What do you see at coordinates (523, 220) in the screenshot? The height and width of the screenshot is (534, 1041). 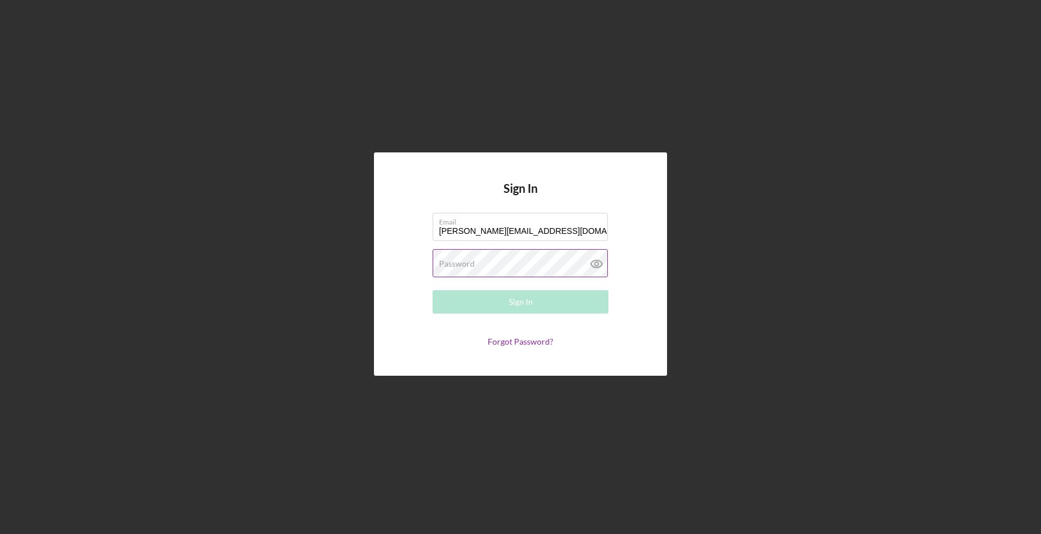 I see `label: Email` at bounding box center [523, 220].